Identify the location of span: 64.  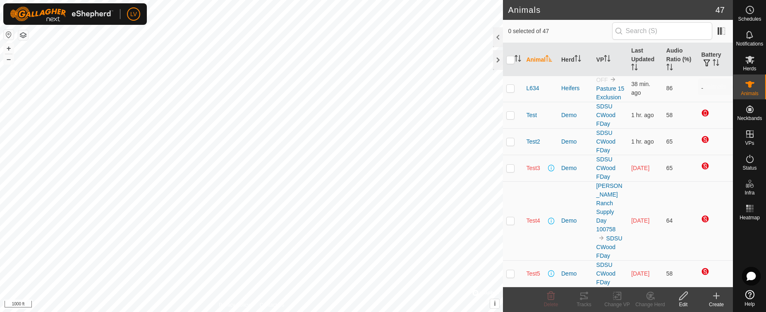
(669, 220).